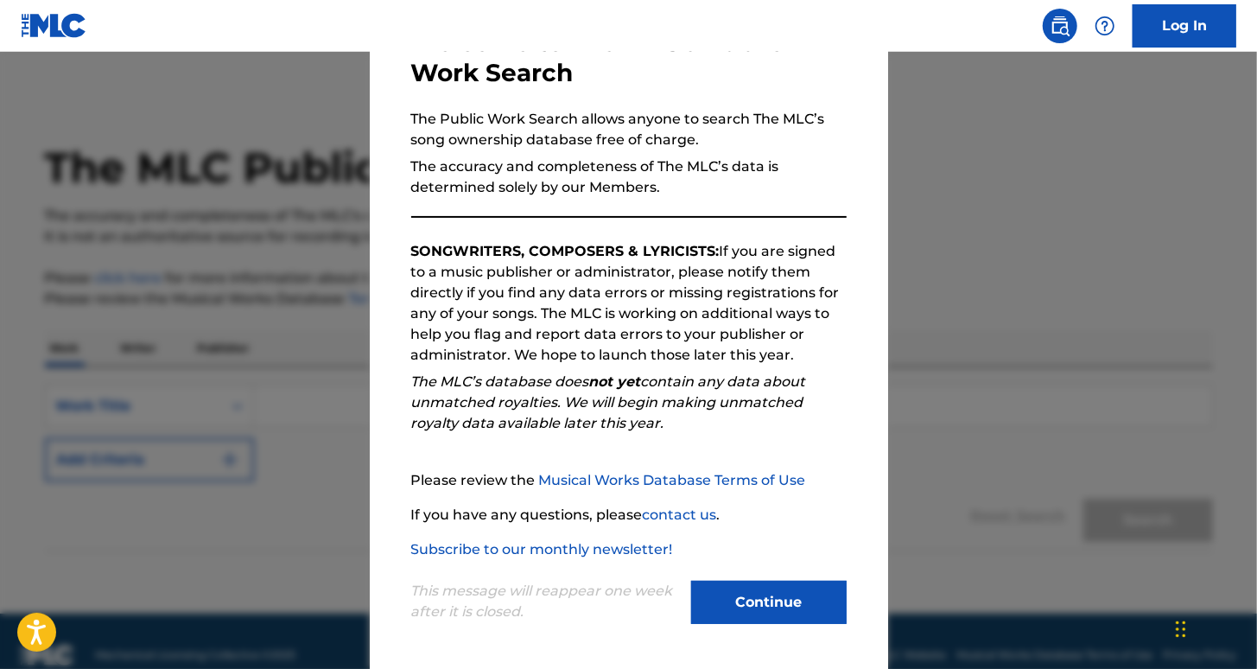 The height and width of the screenshot is (669, 1257). What do you see at coordinates (629, 480) in the screenshot?
I see `p: Please review the` at bounding box center [629, 480].